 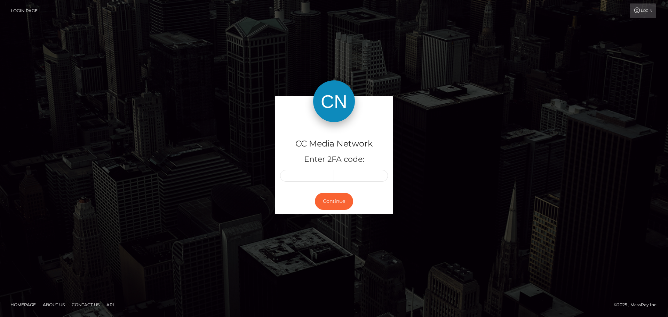 What do you see at coordinates (643, 11) in the screenshot?
I see `a: Login` at bounding box center [643, 11].